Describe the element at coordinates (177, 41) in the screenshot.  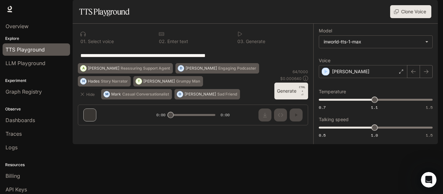
I see `p: Enter text` at that location.